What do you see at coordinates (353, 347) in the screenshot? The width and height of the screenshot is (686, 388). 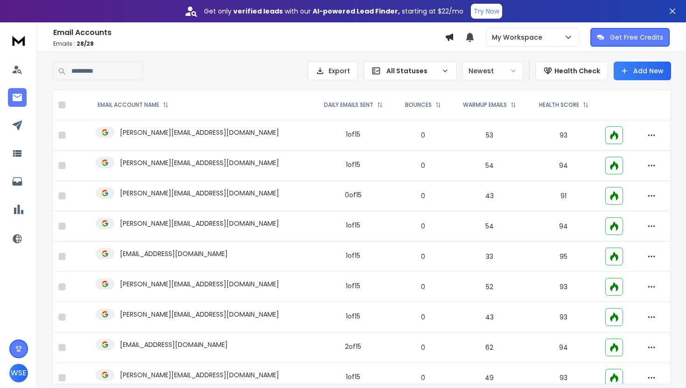 I see `div: 2 of 15` at bounding box center [353, 347].